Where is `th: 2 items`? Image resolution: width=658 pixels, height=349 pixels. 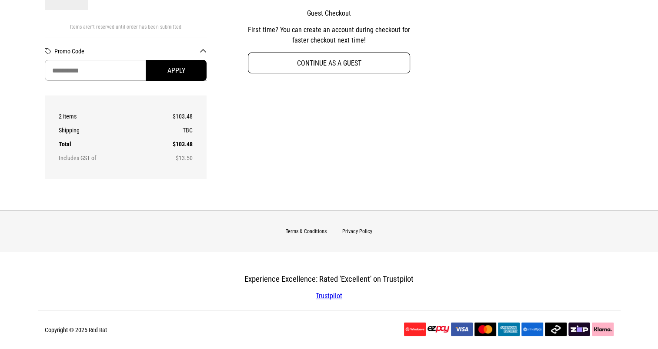
th: 2 items is located at coordinates (102, 116).